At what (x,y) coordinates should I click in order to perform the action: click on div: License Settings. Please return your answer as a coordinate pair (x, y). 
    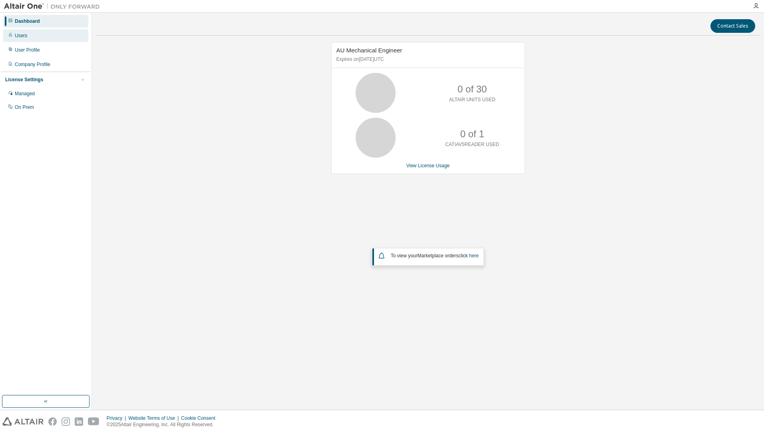
    Looking at the image, I should click on (24, 80).